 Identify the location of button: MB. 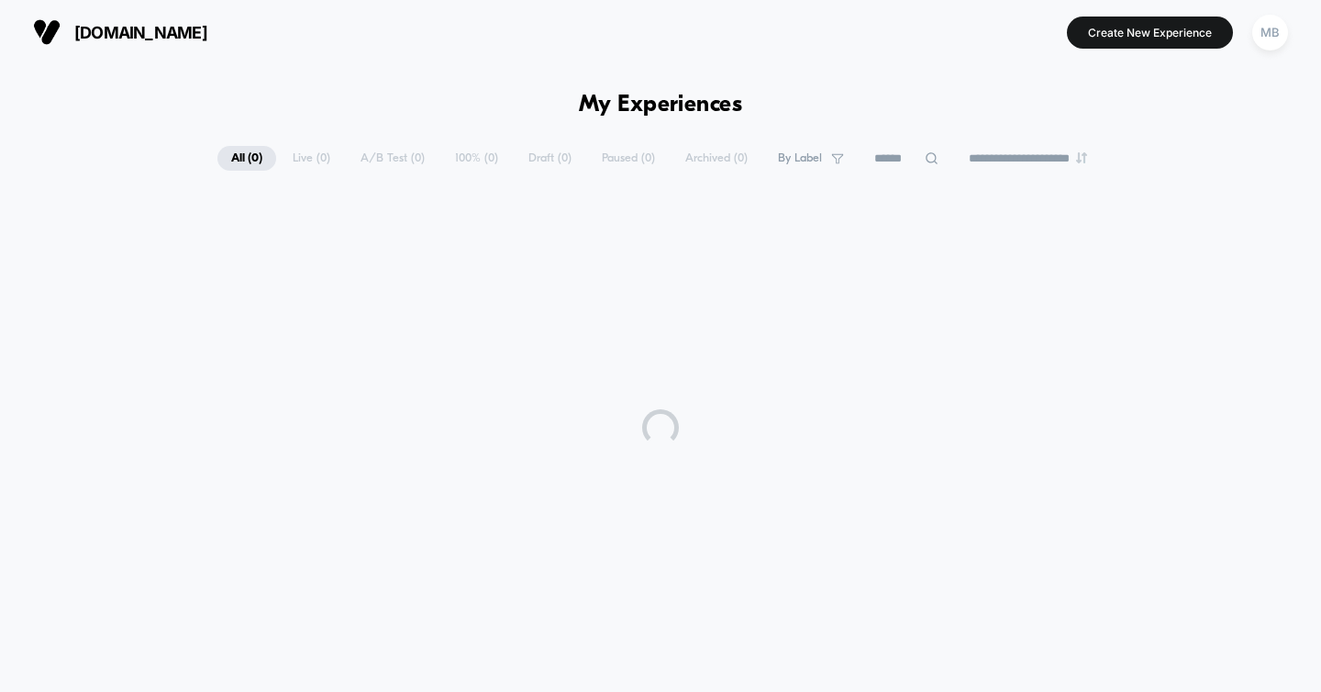
(1270, 32).